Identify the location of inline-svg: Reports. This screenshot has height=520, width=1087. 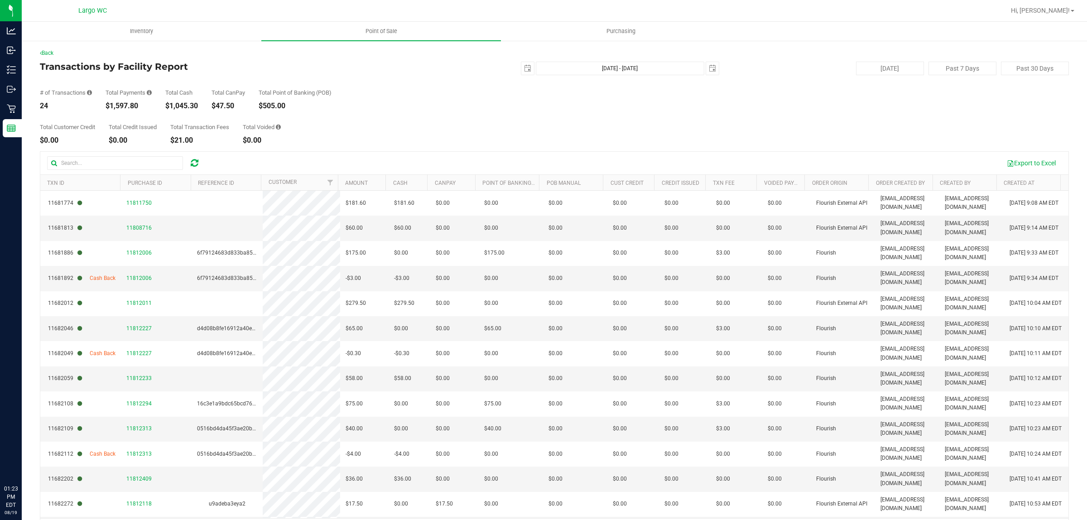
(11, 128).